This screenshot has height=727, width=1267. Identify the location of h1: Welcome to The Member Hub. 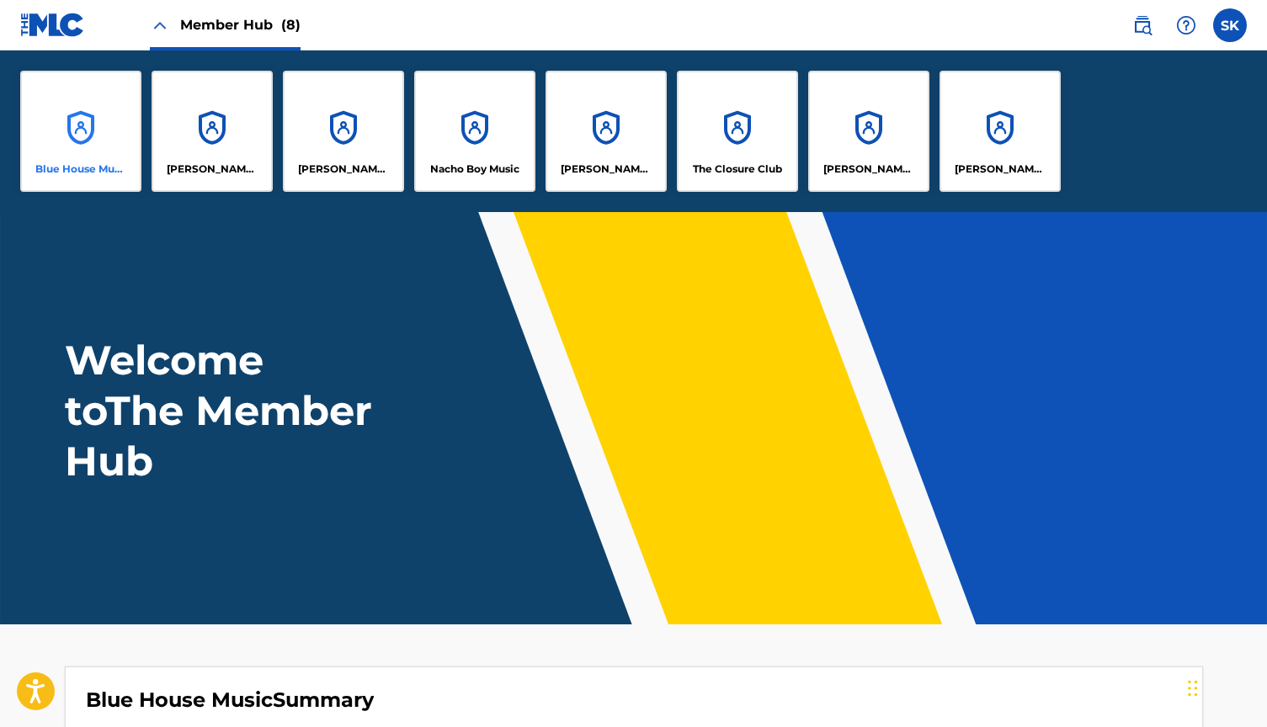
(222, 411).